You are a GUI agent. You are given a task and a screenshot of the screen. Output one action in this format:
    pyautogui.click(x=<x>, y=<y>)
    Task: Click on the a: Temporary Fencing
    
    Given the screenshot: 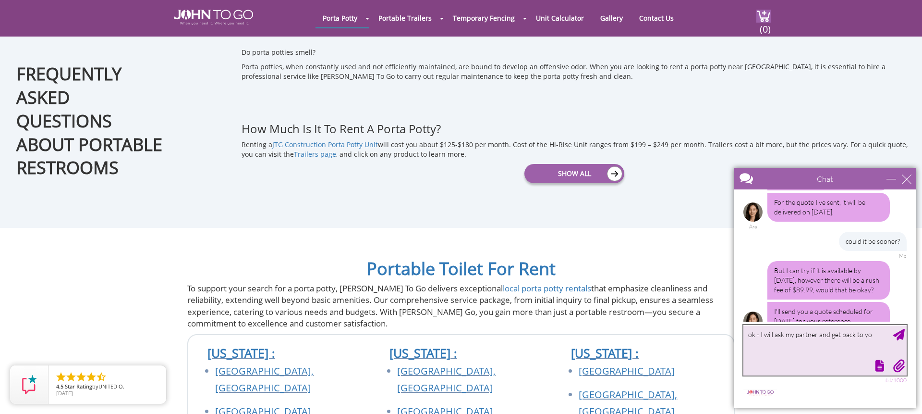 What is the action you would take?
    pyautogui.click(x=484, y=18)
    